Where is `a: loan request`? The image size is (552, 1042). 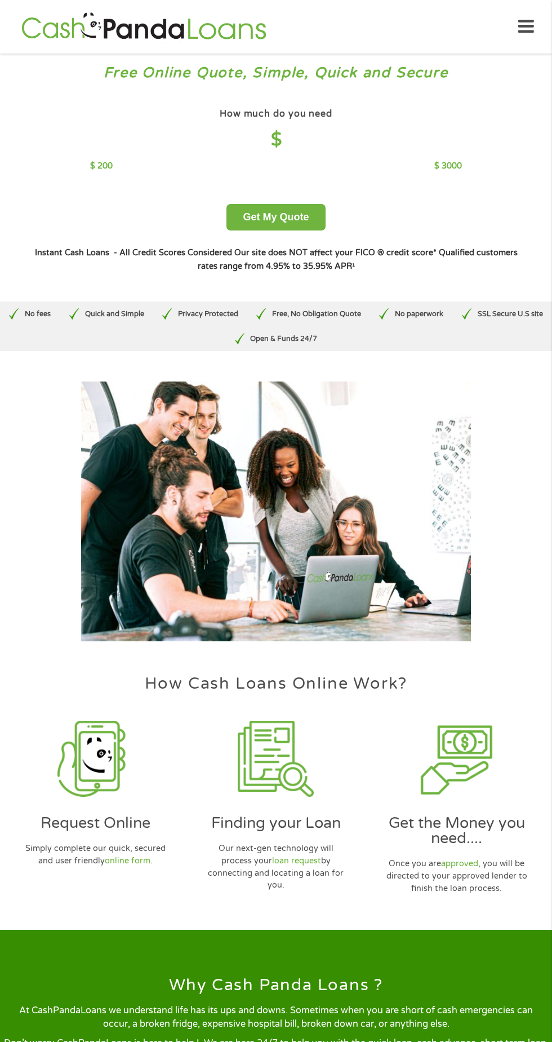
a: loan request is located at coordinates (296, 860).